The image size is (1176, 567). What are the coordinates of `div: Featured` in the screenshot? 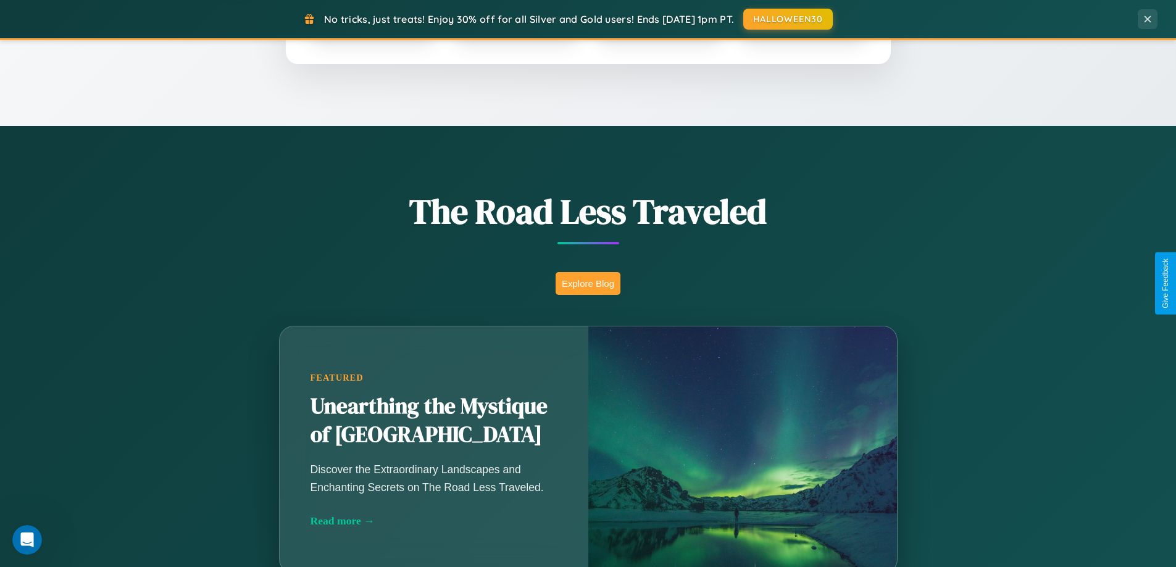 It's located at (434, 378).